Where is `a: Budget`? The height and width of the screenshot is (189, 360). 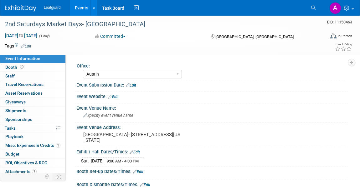 a: Budget is located at coordinates (33, 154).